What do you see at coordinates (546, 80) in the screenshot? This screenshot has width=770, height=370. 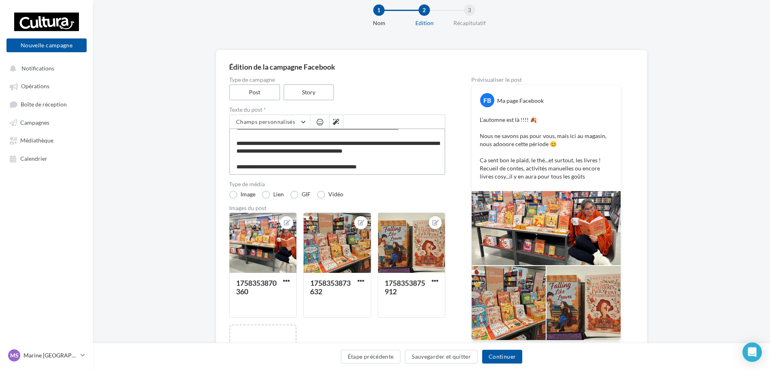 I see `div: Prévisualiser le post` at bounding box center [546, 80].